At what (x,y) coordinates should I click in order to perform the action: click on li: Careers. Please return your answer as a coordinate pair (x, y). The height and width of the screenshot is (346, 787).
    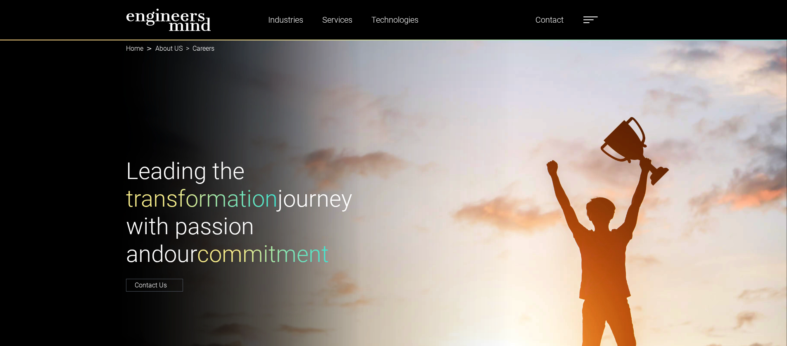
    Looking at the image, I should click on (198, 49).